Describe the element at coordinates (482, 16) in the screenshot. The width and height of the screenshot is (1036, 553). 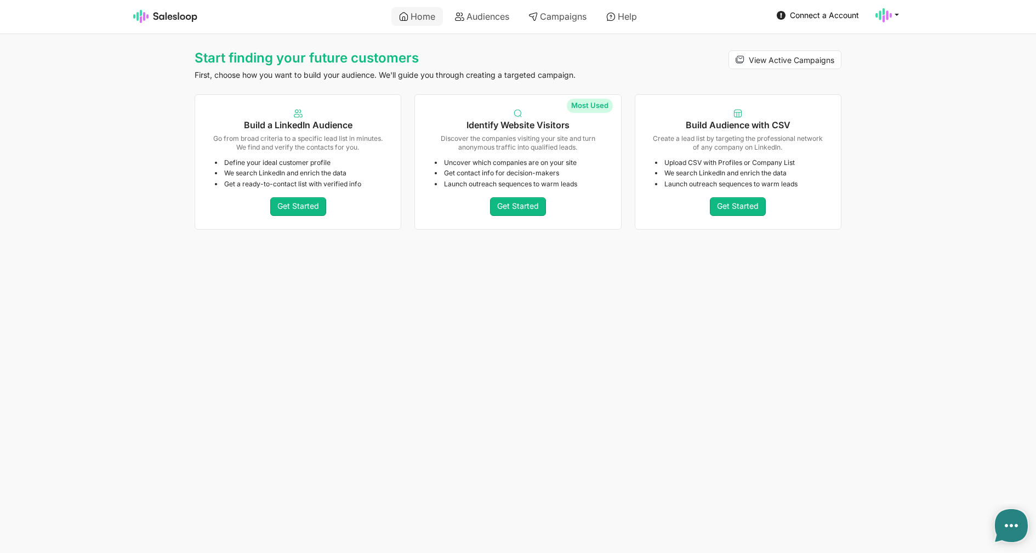
I see `a: Audiences` at that location.